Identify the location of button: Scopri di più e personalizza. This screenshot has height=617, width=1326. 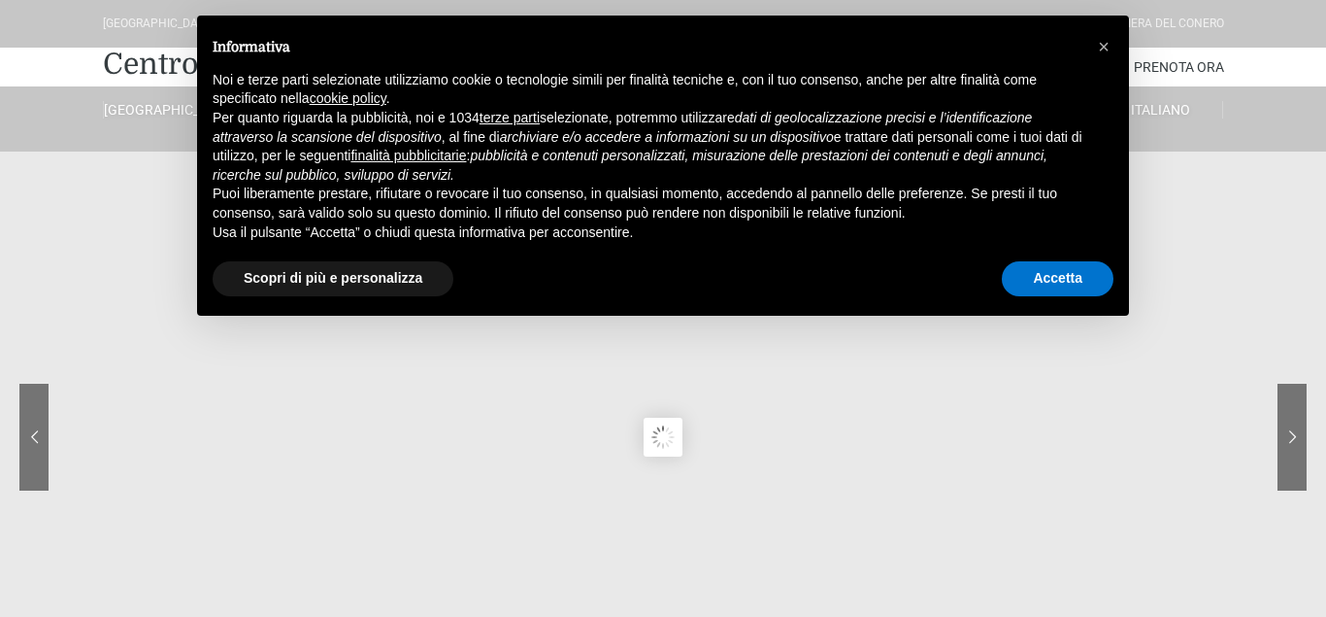
(333, 279).